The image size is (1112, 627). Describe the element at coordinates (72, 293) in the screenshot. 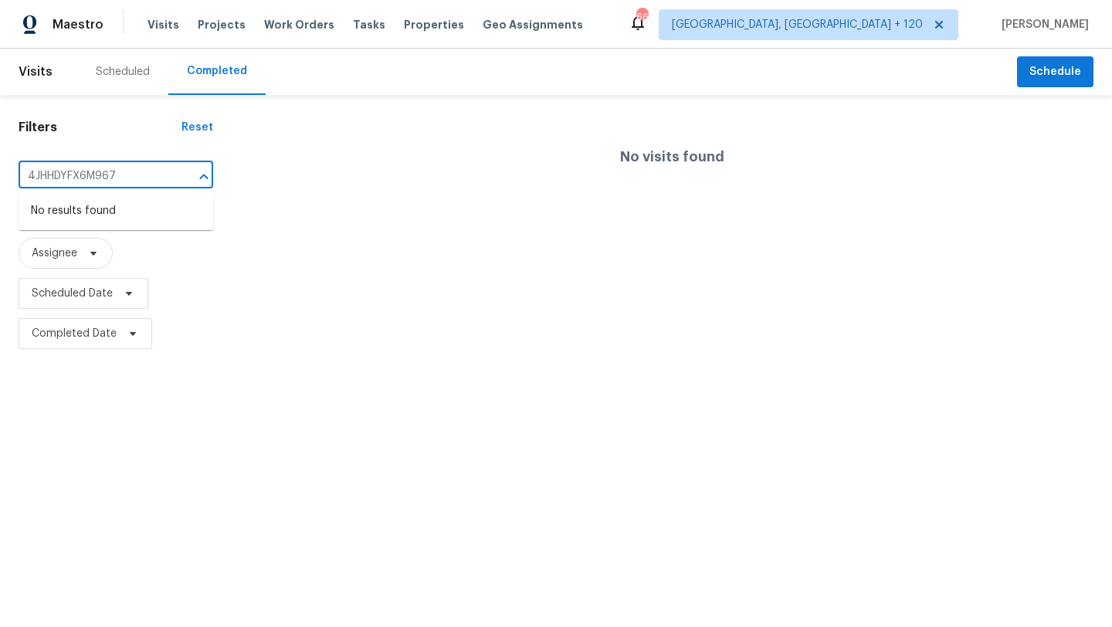

I see `span: Scheduled Date` at that location.